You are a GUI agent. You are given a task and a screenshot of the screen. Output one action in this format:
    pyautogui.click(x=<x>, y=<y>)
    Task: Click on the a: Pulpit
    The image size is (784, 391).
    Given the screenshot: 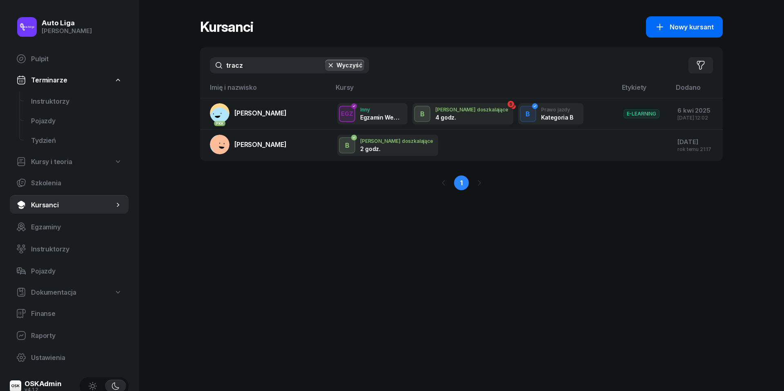 What is the action you would take?
    pyautogui.click(x=69, y=59)
    